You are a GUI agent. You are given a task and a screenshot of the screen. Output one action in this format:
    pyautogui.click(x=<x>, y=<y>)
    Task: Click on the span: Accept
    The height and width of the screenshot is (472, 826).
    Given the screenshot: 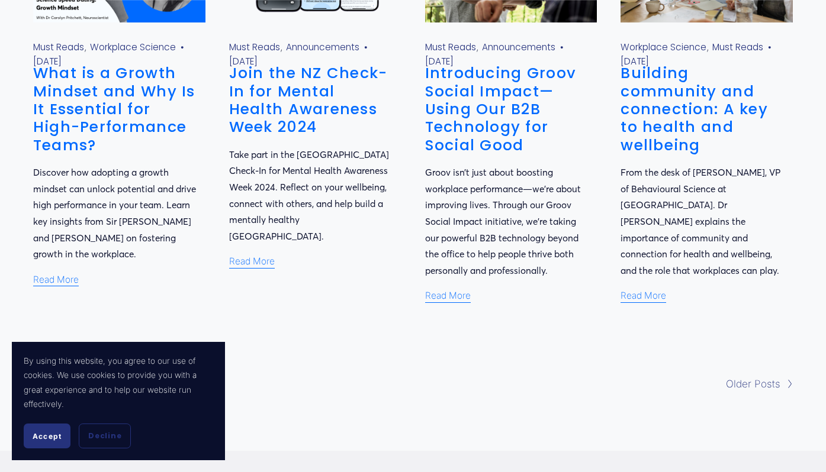 What is the action you would take?
    pyautogui.click(x=47, y=436)
    